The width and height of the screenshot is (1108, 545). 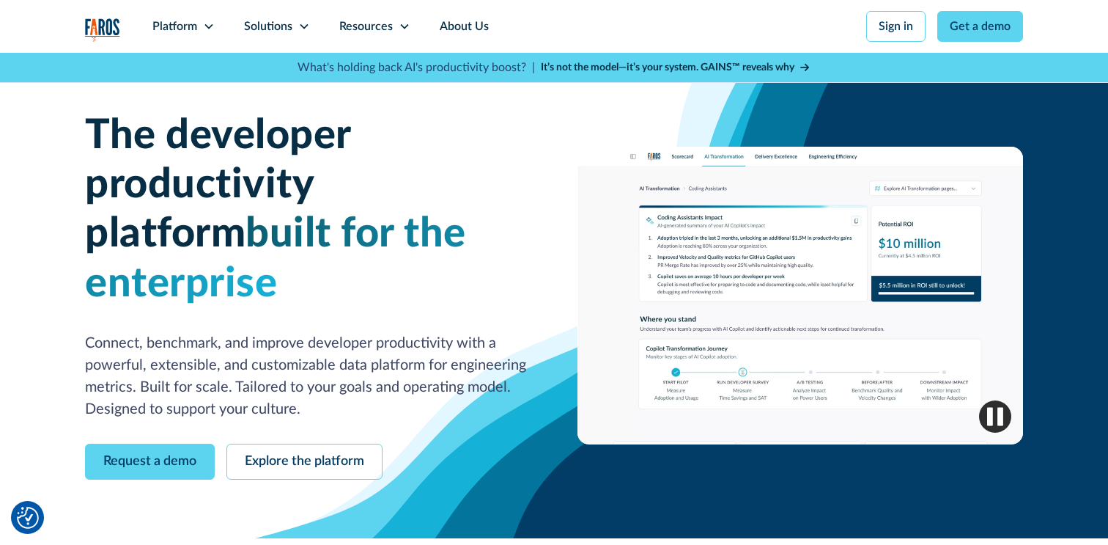 I want to click on img: Logo of the analytics and reporting company Faros., so click(x=103, y=29).